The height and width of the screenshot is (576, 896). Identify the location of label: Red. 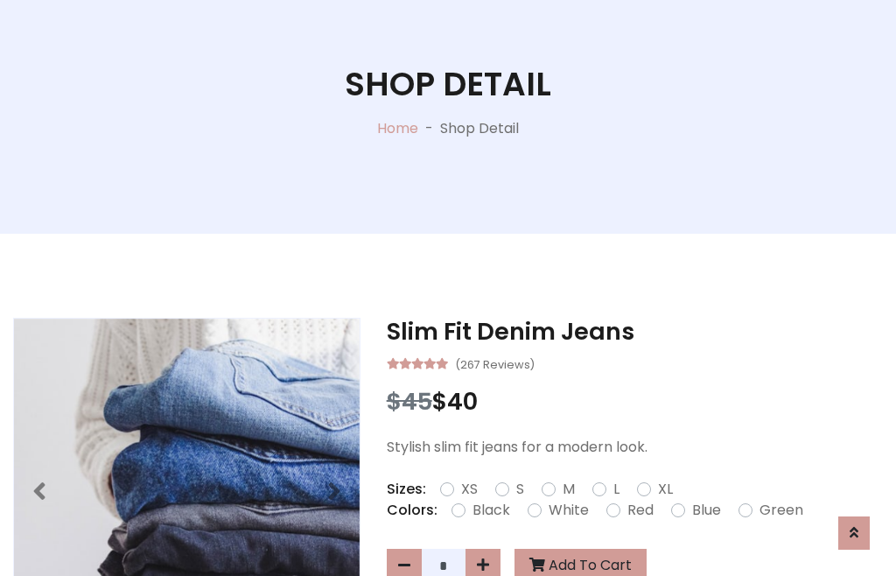
(640, 510).